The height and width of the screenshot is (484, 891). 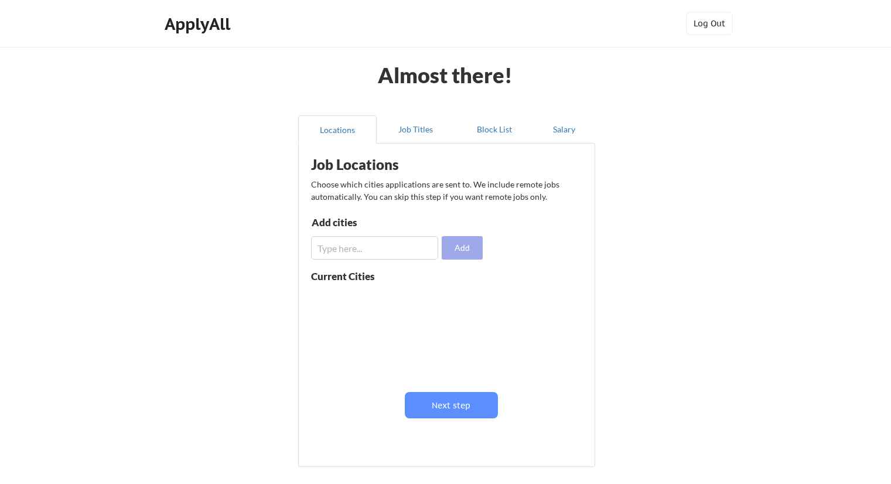 What do you see at coordinates (462, 248) in the screenshot?
I see `button: Add` at bounding box center [462, 248].